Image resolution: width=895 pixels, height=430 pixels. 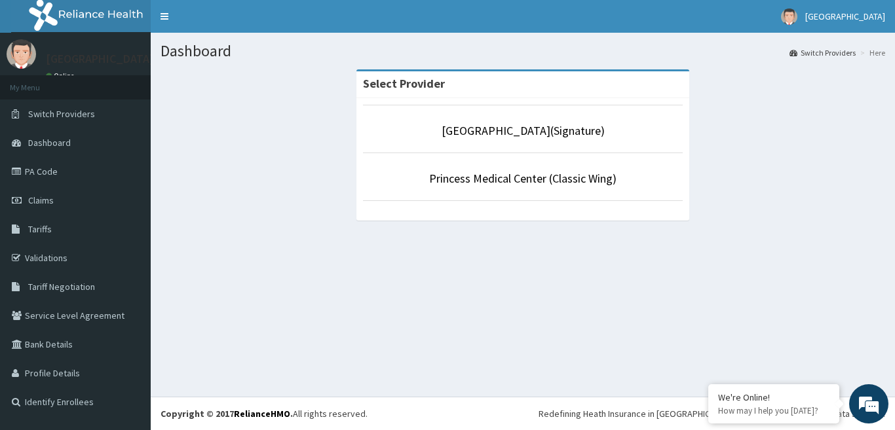 What do you see at coordinates (523, 413) in the screenshot?
I see `footer: All rights reserved.` at bounding box center [523, 413].